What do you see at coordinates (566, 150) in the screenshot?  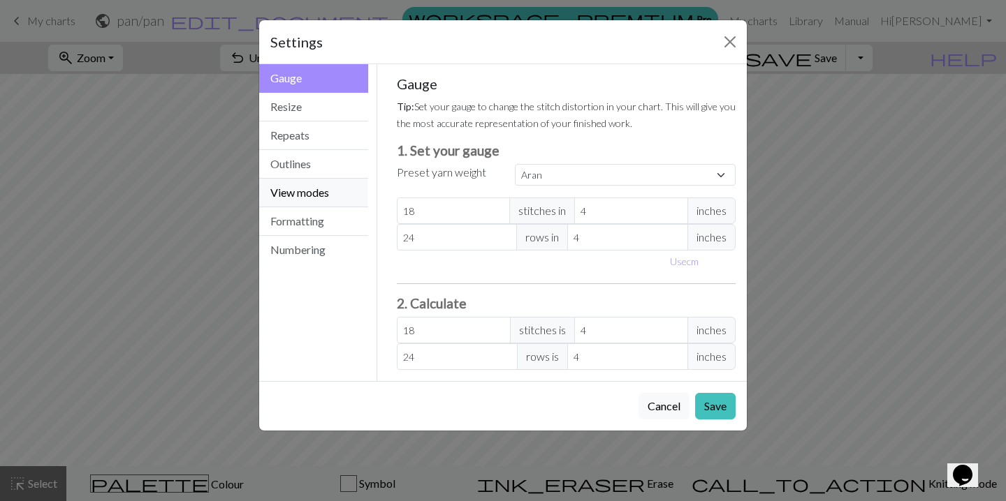 I see `h3: 1. Set your gauge` at bounding box center [566, 150].